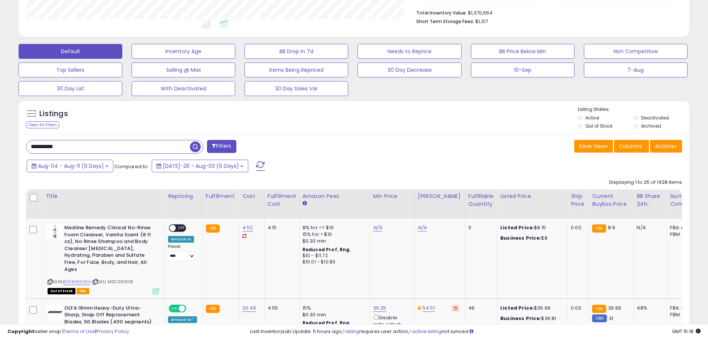 Image resolution: width=708 pixels, height=339 pixels. Describe the element at coordinates (636, 70) in the screenshot. I see `button: 7-Aug` at that location.